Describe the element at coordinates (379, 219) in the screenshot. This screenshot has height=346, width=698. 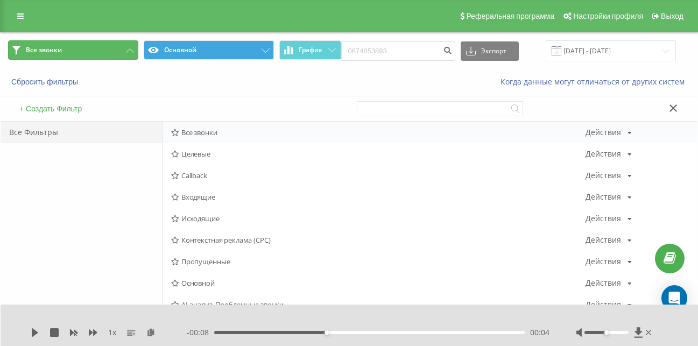
I see `span: Исходящие` at that location.